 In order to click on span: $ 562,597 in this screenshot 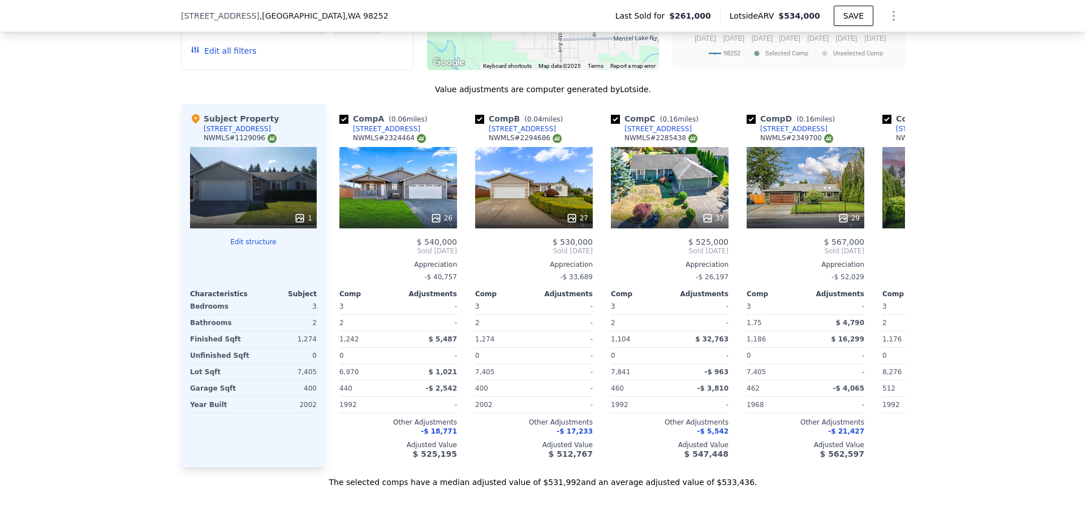, I will do `click(843, 454)`.